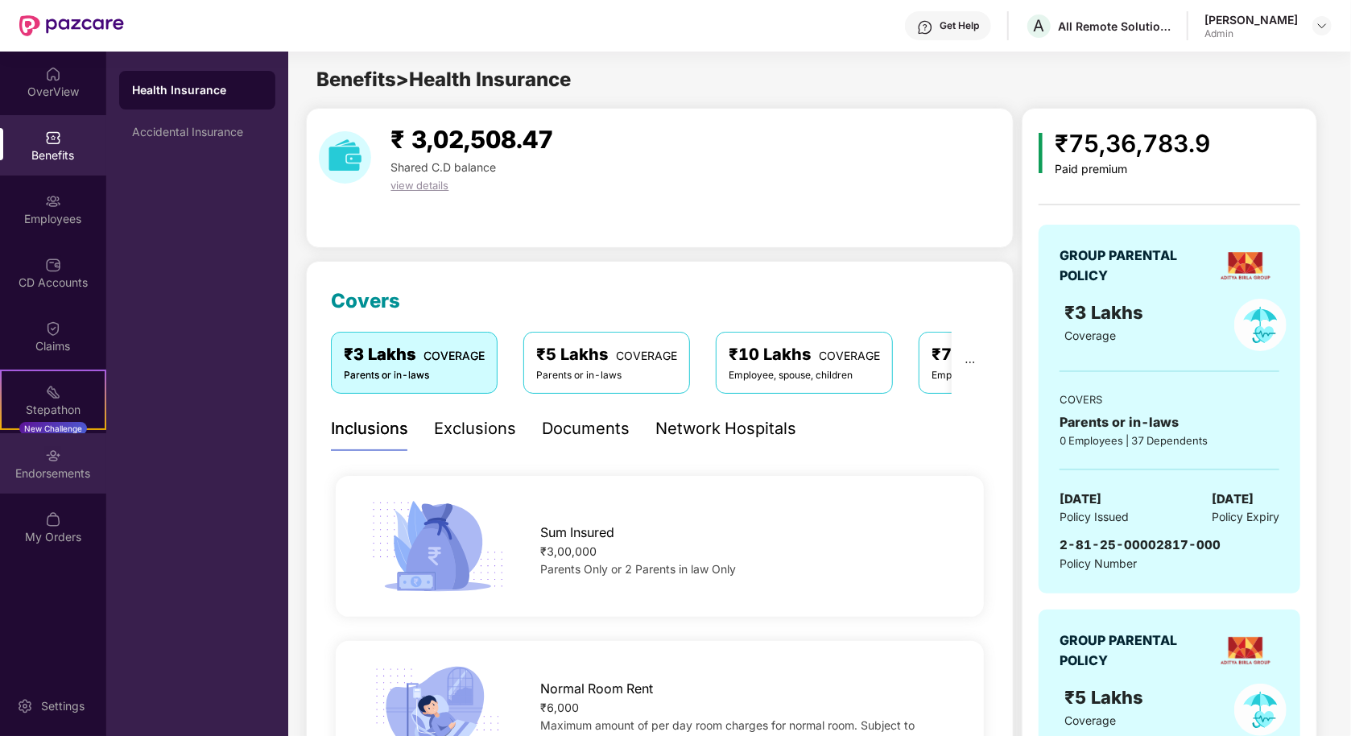 The height and width of the screenshot is (736, 1351). I want to click on span: Policy Expiry, so click(1246, 517).